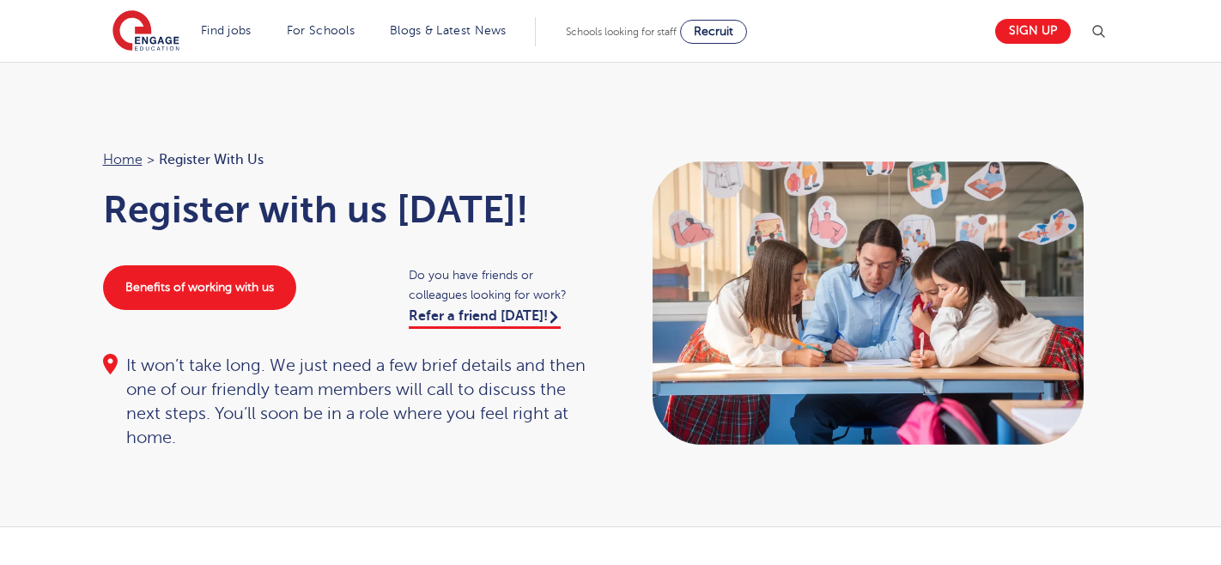 The height and width of the screenshot is (565, 1221). Describe the element at coordinates (448, 30) in the screenshot. I see `a: Blogs & Latest News` at that location.